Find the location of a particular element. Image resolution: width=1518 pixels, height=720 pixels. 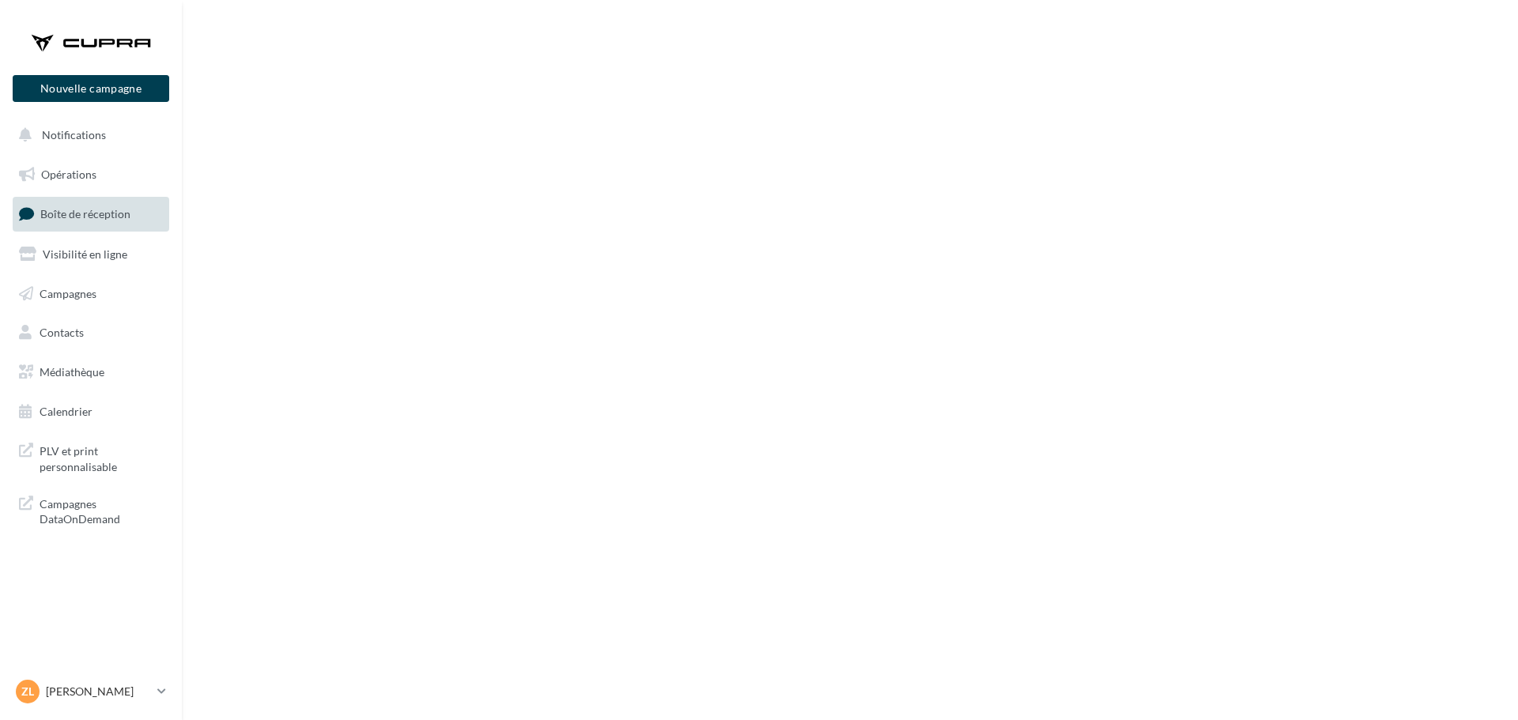

span: Contacts is located at coordinates (62, 332).